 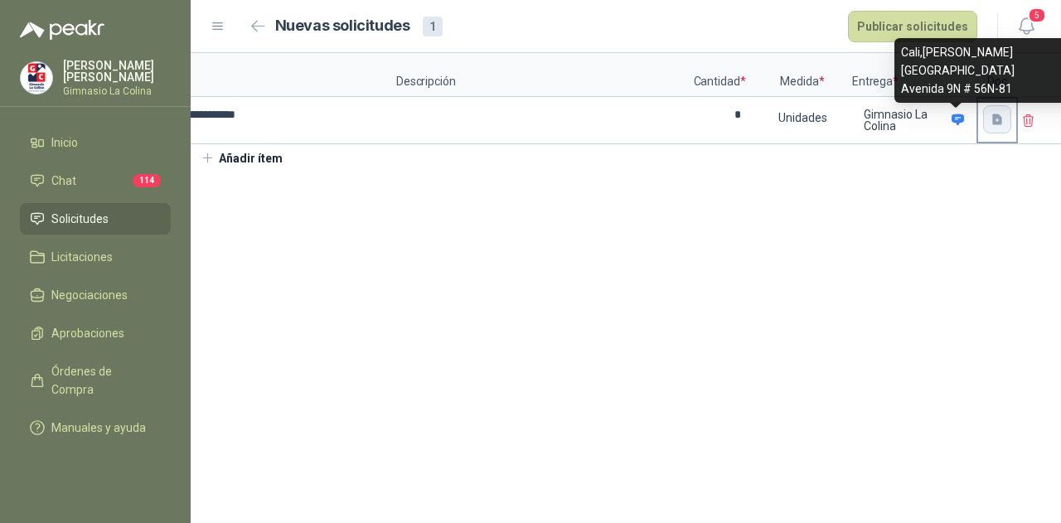 What do you see at coordinates (912, 27) in the screenshot?
I see `button: Publicar solicitudes` at bounding box center [912, 27].